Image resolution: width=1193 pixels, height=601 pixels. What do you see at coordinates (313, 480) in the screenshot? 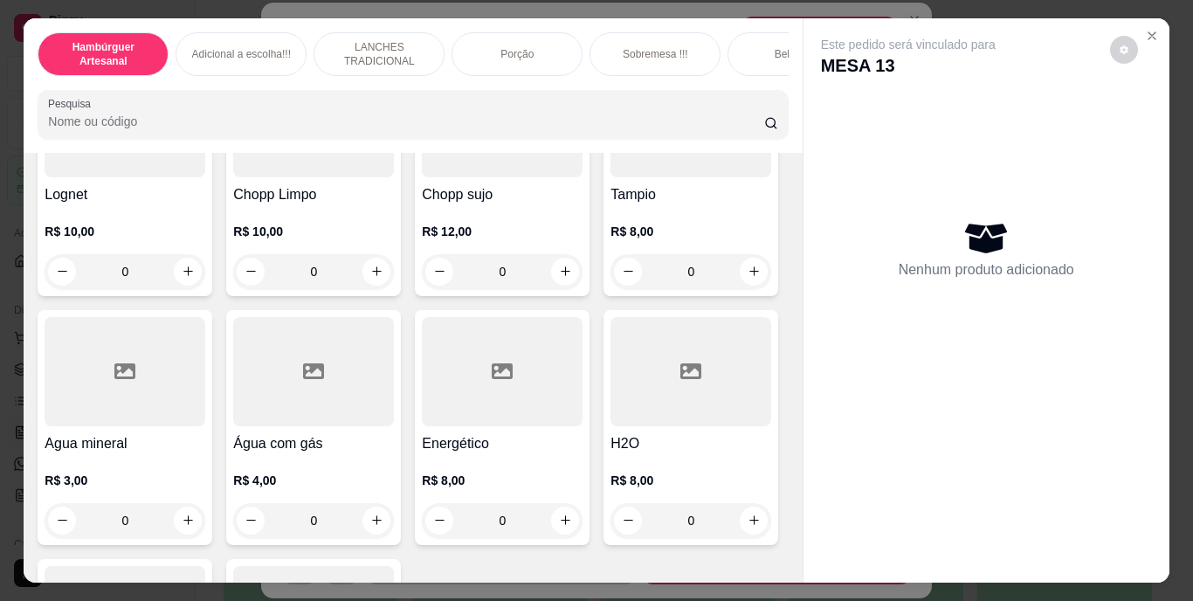
I see `p: R$ 4,00` at bounding box center [313, 480].